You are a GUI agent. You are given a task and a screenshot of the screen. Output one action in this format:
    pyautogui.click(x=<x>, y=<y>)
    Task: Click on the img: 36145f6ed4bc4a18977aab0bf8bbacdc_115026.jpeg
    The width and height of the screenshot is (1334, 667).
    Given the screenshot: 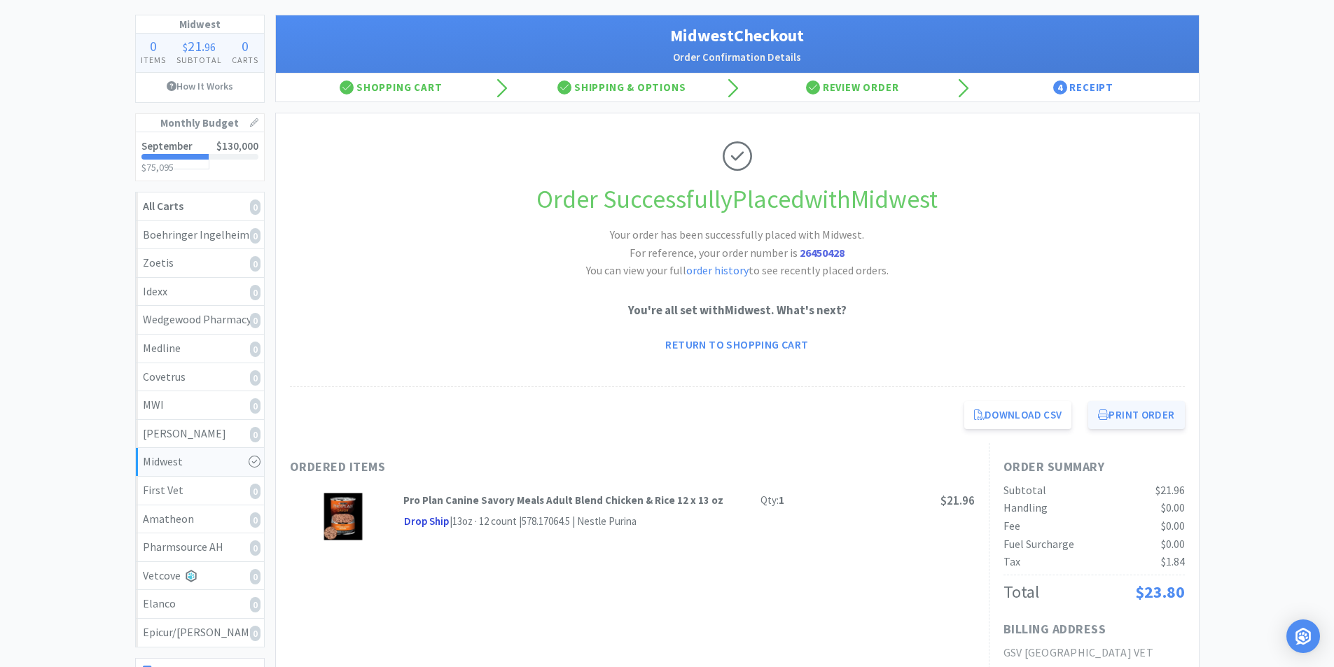 What is the action you would take?
    pyautogui.click(x=343, y=517)
    